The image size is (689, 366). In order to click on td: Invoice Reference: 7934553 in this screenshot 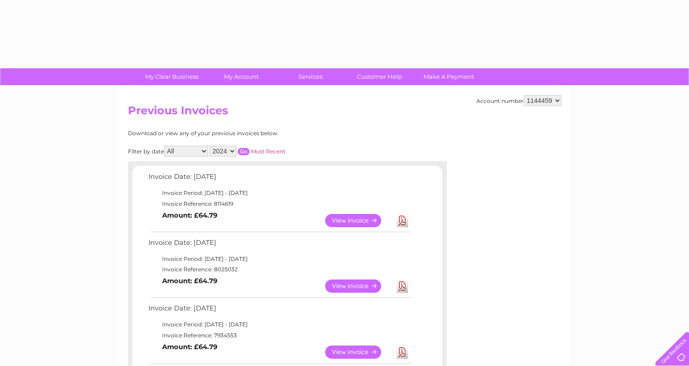, I will do `click(279, 336)`.